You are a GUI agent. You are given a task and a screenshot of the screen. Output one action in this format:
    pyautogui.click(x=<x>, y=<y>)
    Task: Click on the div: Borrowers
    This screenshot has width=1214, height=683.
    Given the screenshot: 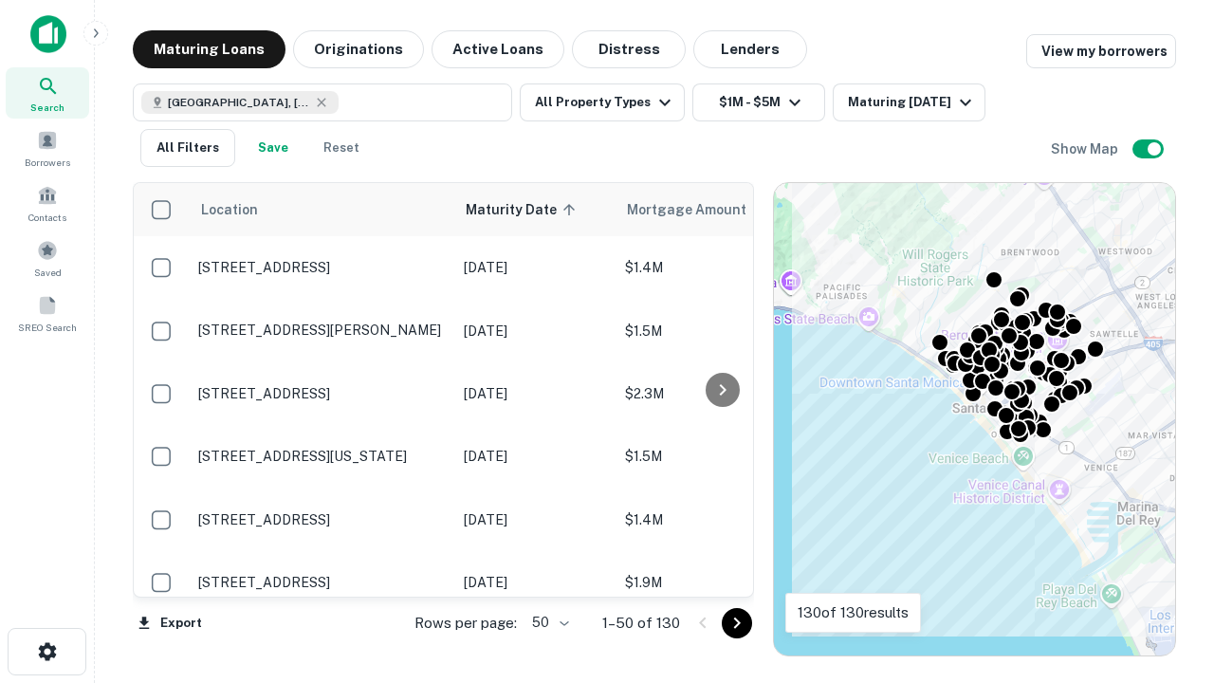 What is the action you would take?
    pyautogui.click(x=47, y=148)
    